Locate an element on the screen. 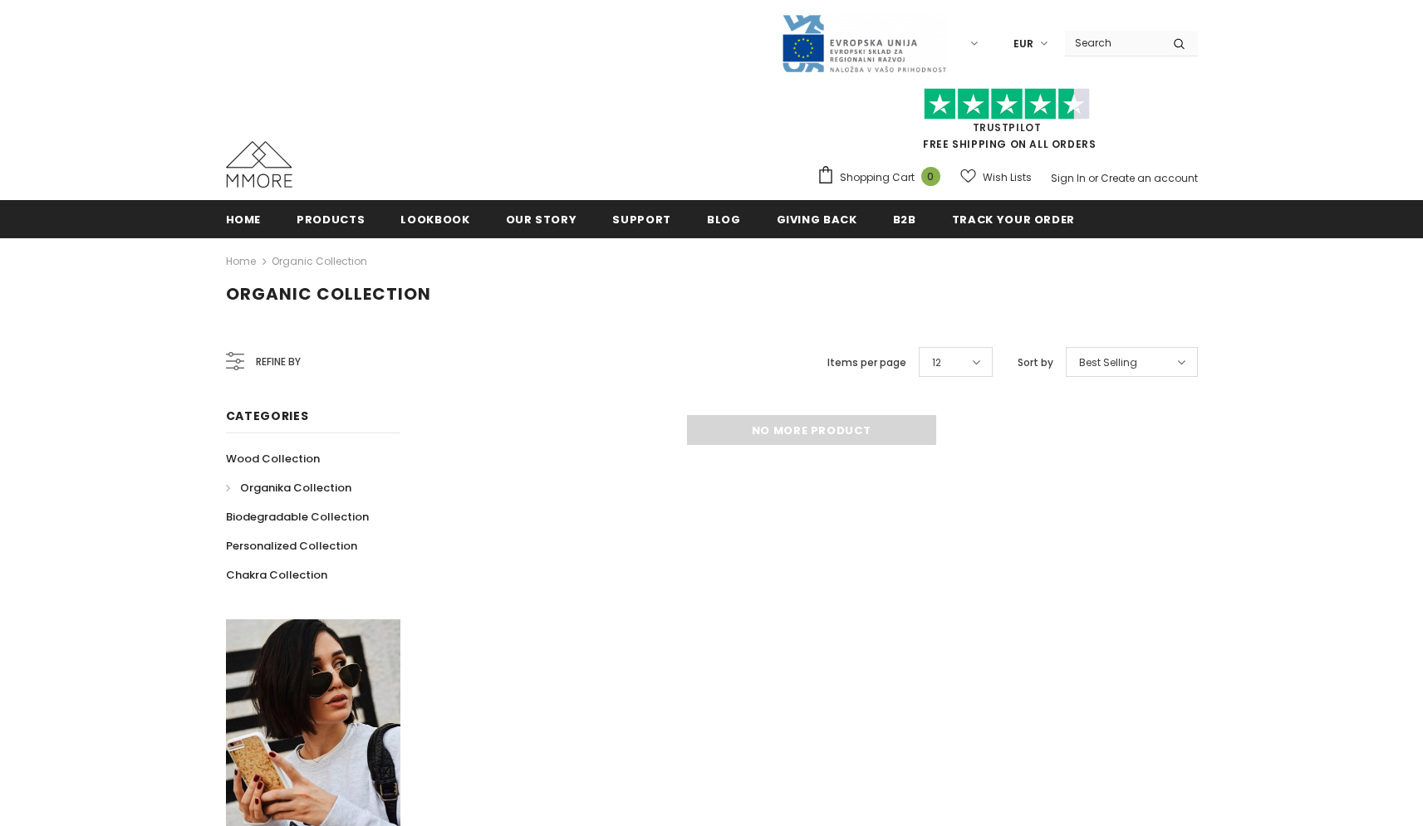  a: Chakra Collection is located at coordinates (277, 575).